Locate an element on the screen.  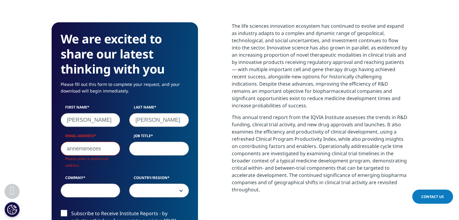
label: Email Address is located at coordinates (91, 138).